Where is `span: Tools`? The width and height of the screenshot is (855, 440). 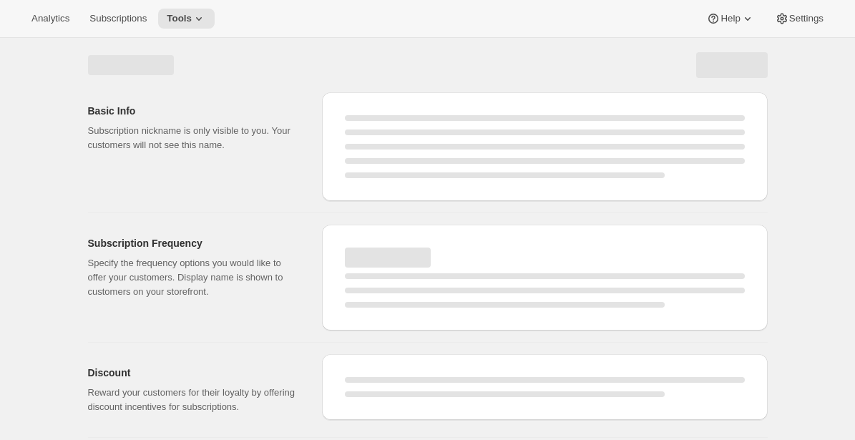 span: Tools is located at coordinates (179, 19).